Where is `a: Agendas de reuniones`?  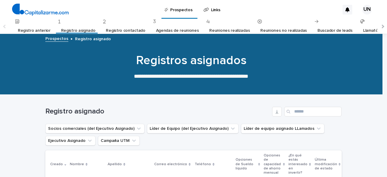 a: Agendas de reuniones is located at coordinates (178, 31).